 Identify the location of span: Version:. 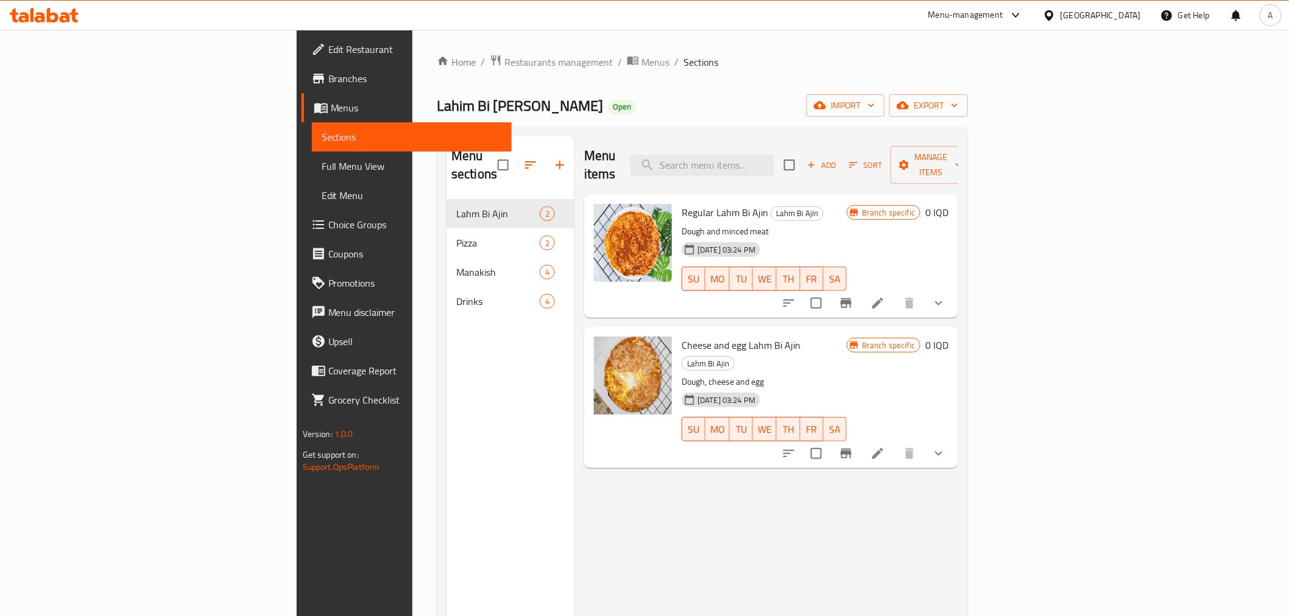
(317, 434).